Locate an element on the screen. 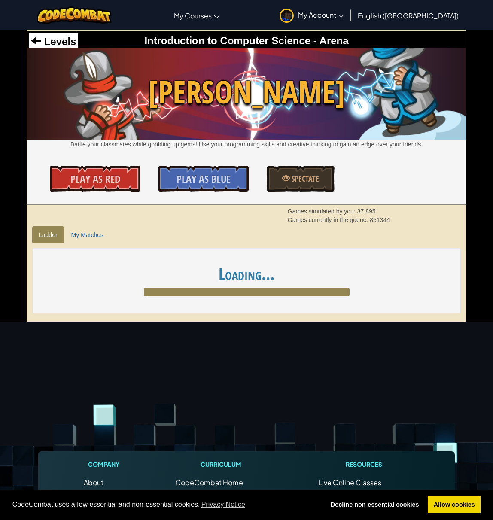 The image size is (493, 520). span: Games simulated by you: is located at coordinates (322, 211).